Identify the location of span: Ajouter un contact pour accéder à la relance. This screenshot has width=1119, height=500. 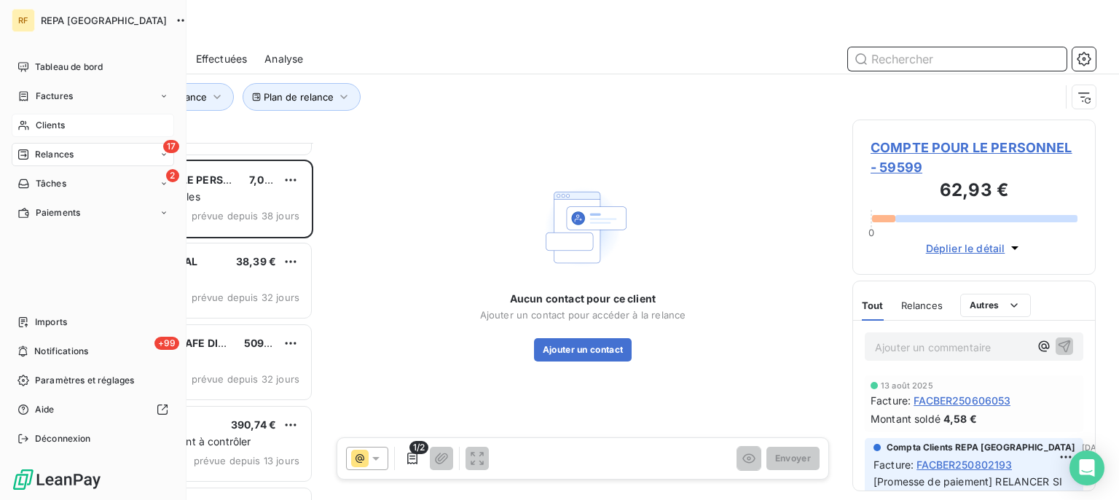
(583, 315).